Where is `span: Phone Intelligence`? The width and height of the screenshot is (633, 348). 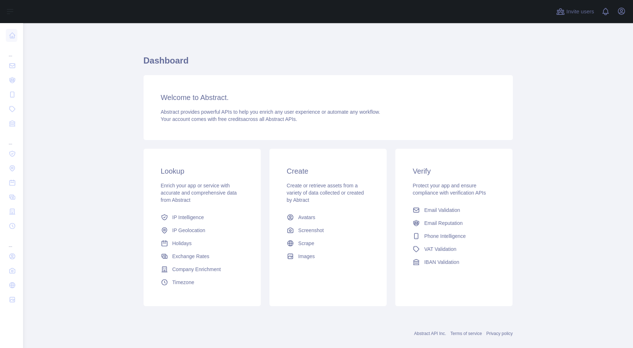 span: Phone Intelligence is located at coordinates (445, 236).